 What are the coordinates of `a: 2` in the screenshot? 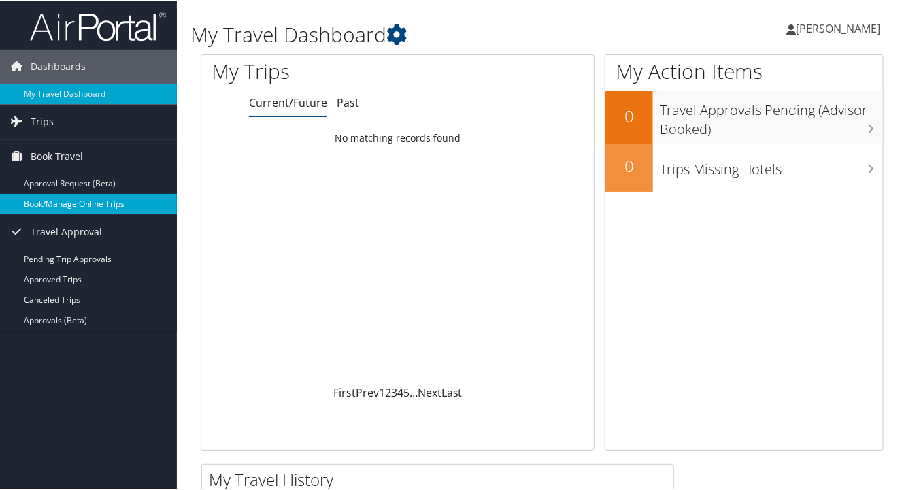 It's located at (388, 391).